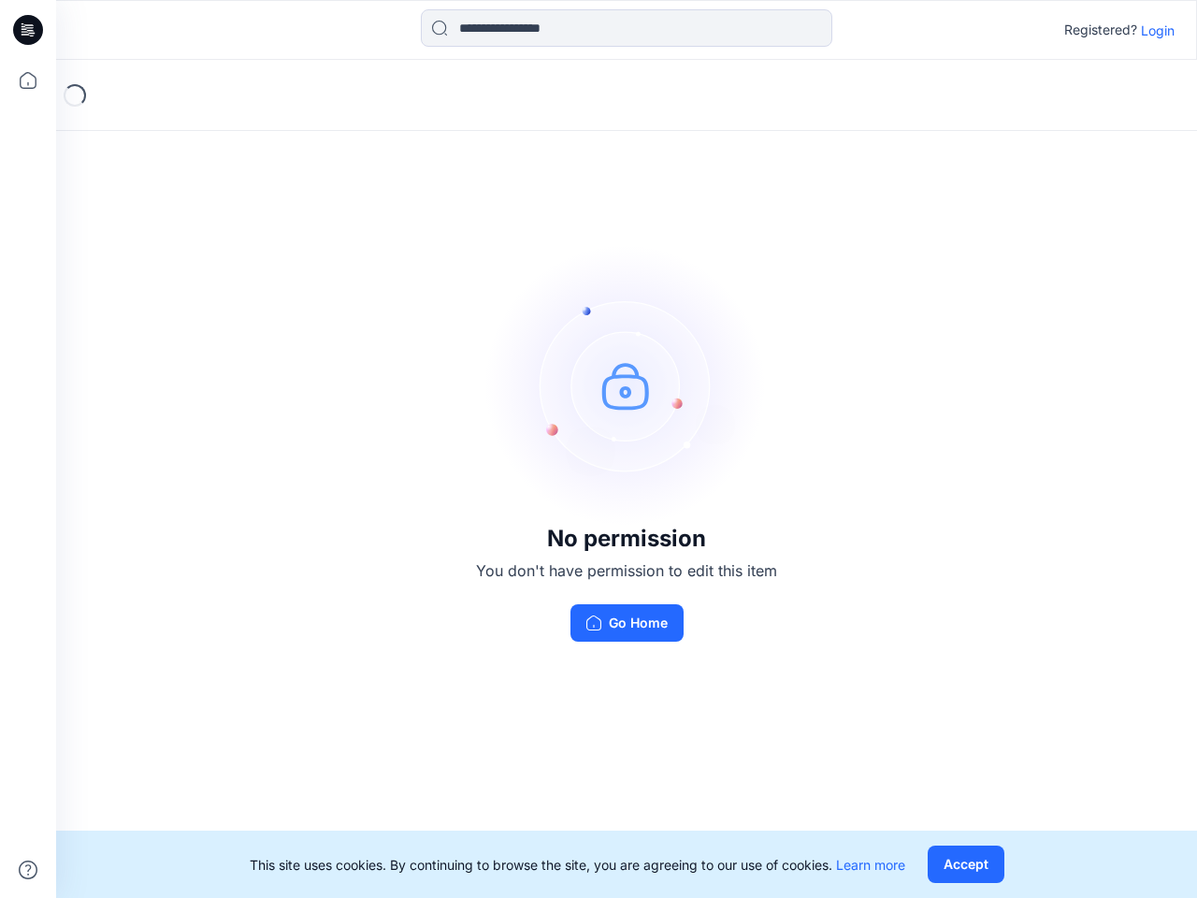 This screenshot has width=1197, height=898. Describe the element at coordinates (577, 864) in the screenshot. I see `p: This site uses cookies. By continuing to browse the site, you are agreeing to our use of cookies.` at that location.